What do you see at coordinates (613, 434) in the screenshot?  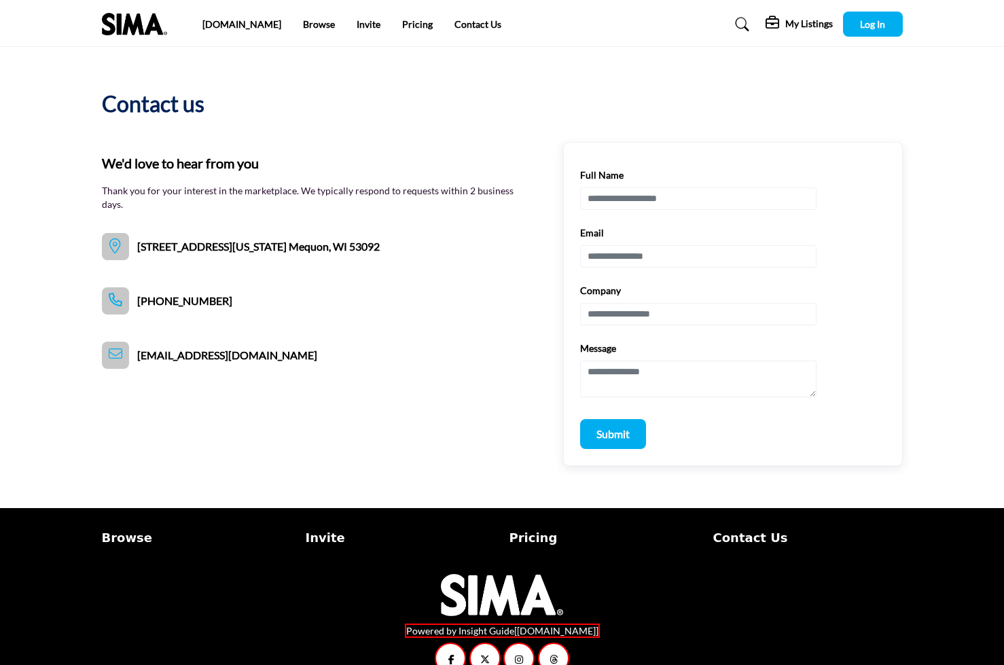 I see `p: Submit` at bounding box center [613, 434].